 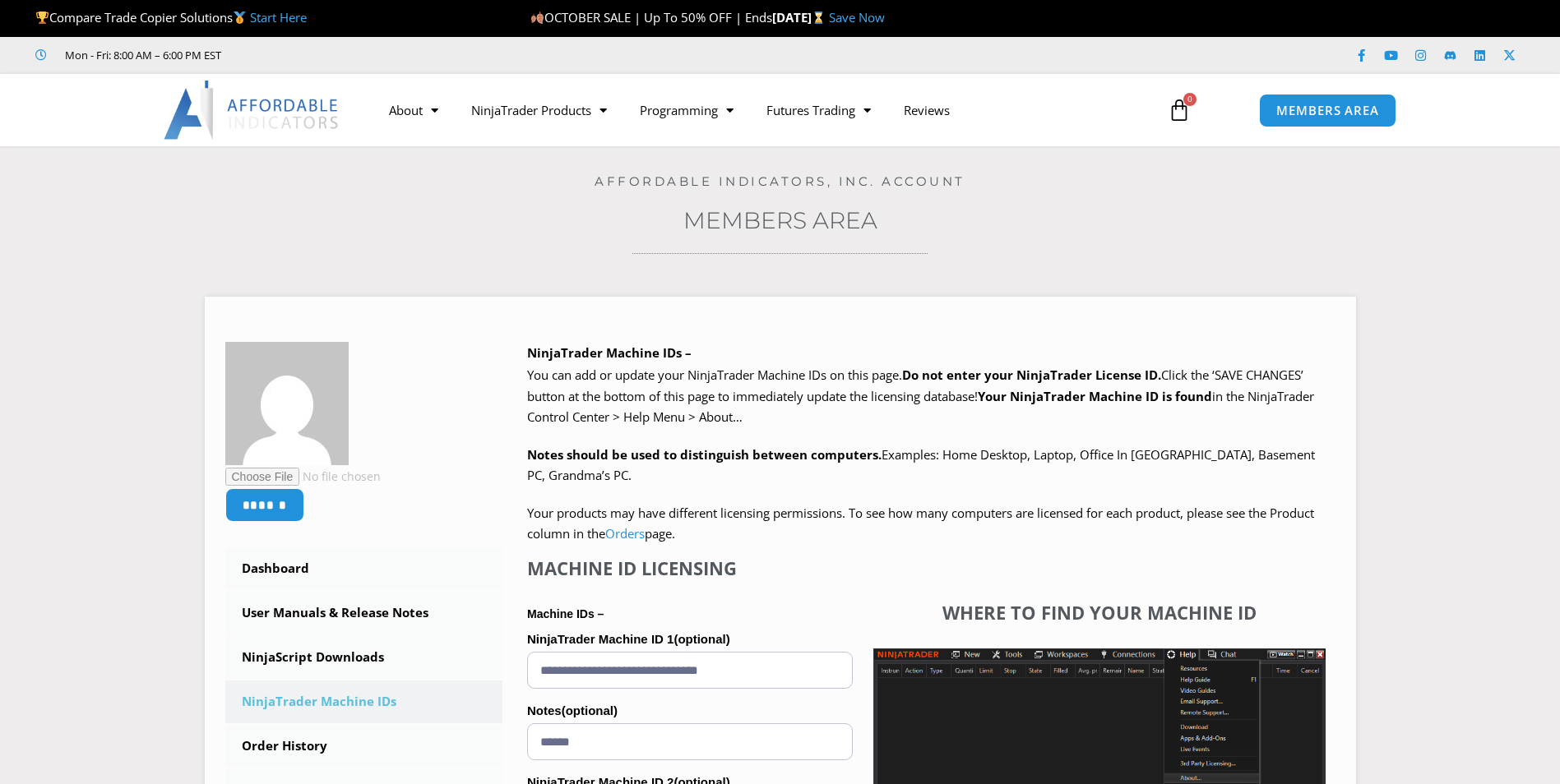 What do you see at coordinates (1095, 396) in the screenshot?
I see `strong: Your NinjaTrader Machine ID is found` at bounding box center [1095, 396].